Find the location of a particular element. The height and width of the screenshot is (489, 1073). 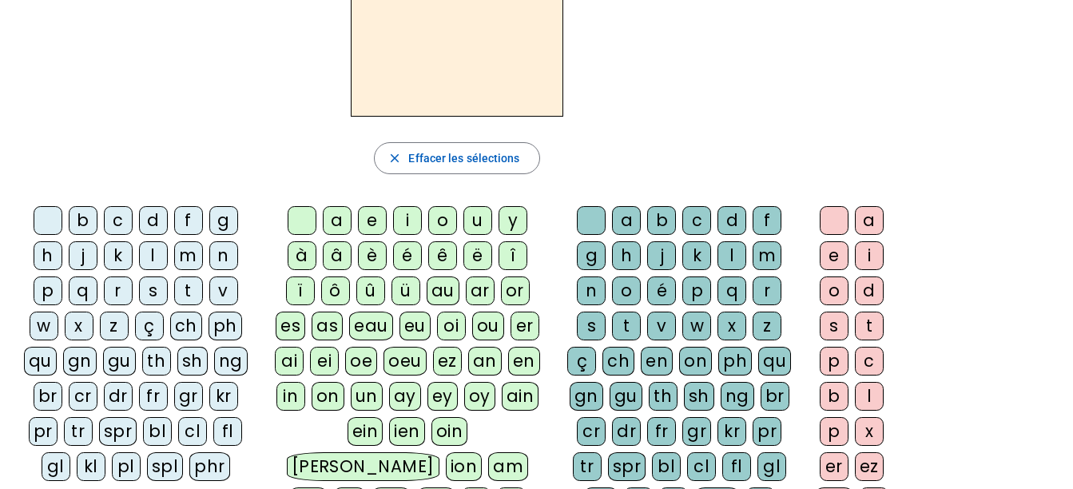

div: k is located at coordinates (697, 256).